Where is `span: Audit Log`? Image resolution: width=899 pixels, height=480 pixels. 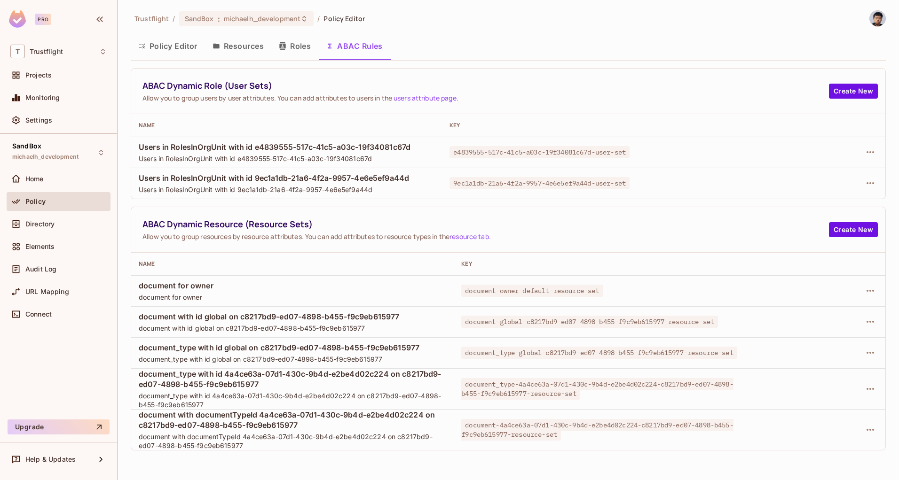 span: Audit Log is located at coordinates (41, 269).